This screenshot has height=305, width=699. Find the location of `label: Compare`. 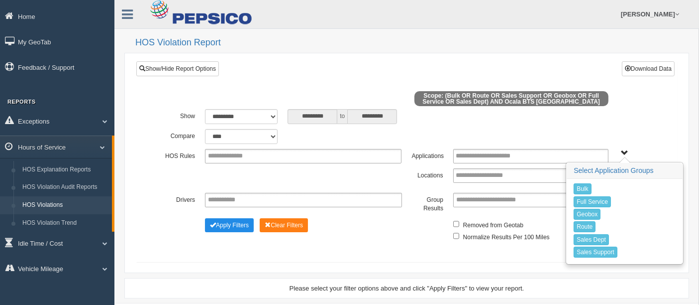

label: Compare is located at coordinates (179, 135).